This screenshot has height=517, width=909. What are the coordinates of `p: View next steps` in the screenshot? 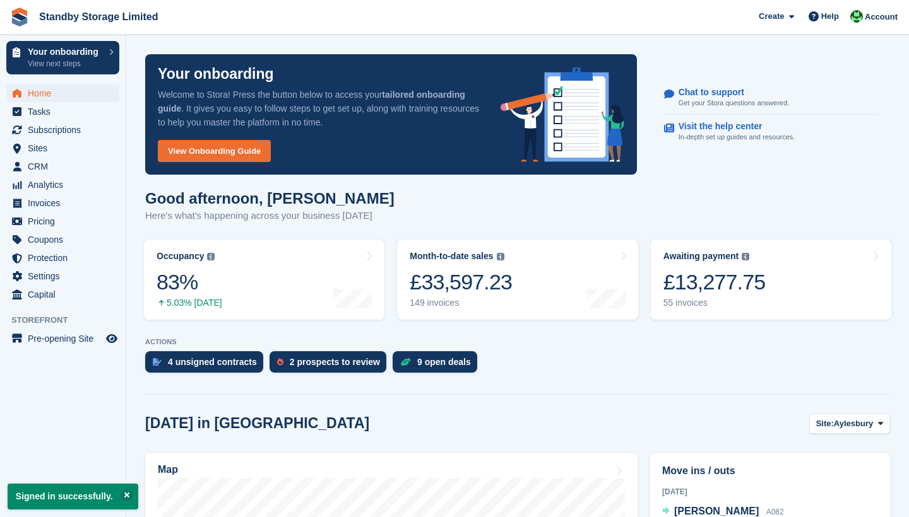 It's located at (65, 64).